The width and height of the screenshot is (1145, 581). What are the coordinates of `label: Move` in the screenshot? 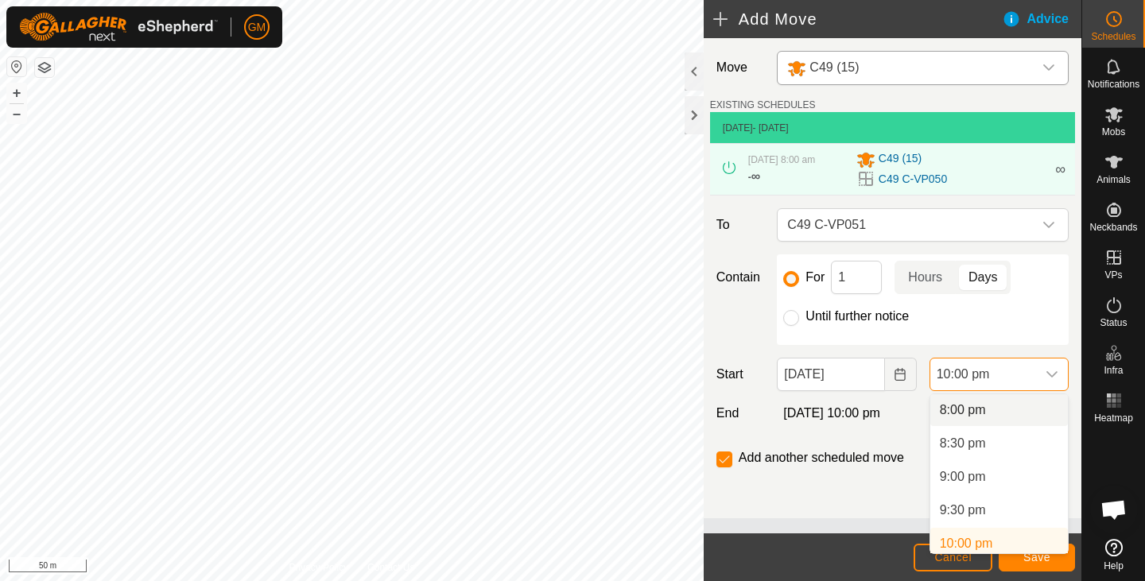 It's located at (740, 68).